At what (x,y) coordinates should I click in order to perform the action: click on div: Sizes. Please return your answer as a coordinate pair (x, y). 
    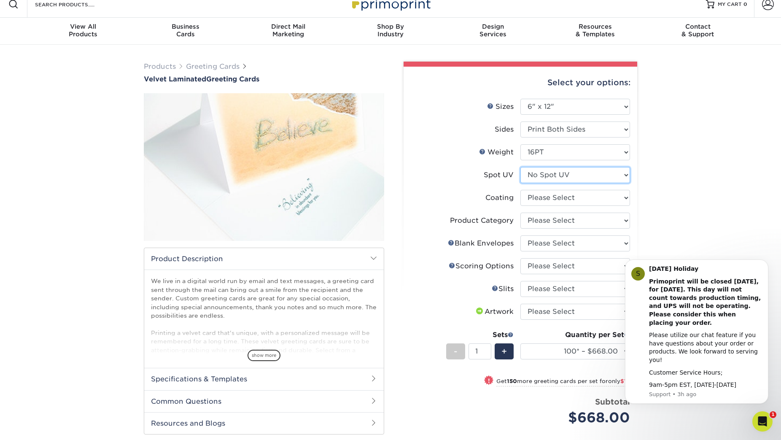
    Looking at the image, I should click on (500, 107).